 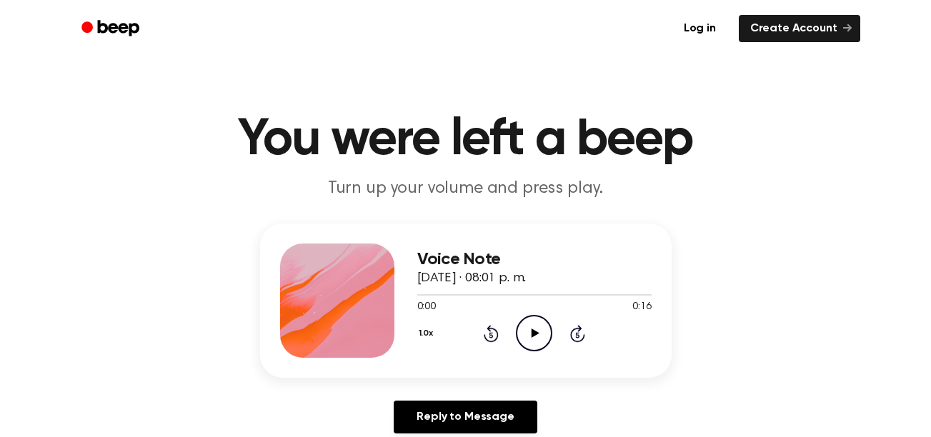 What do you see at coordinates (641, 307) in the screenshot?
I see `span: 0:16` at bounding box center [641, 307].